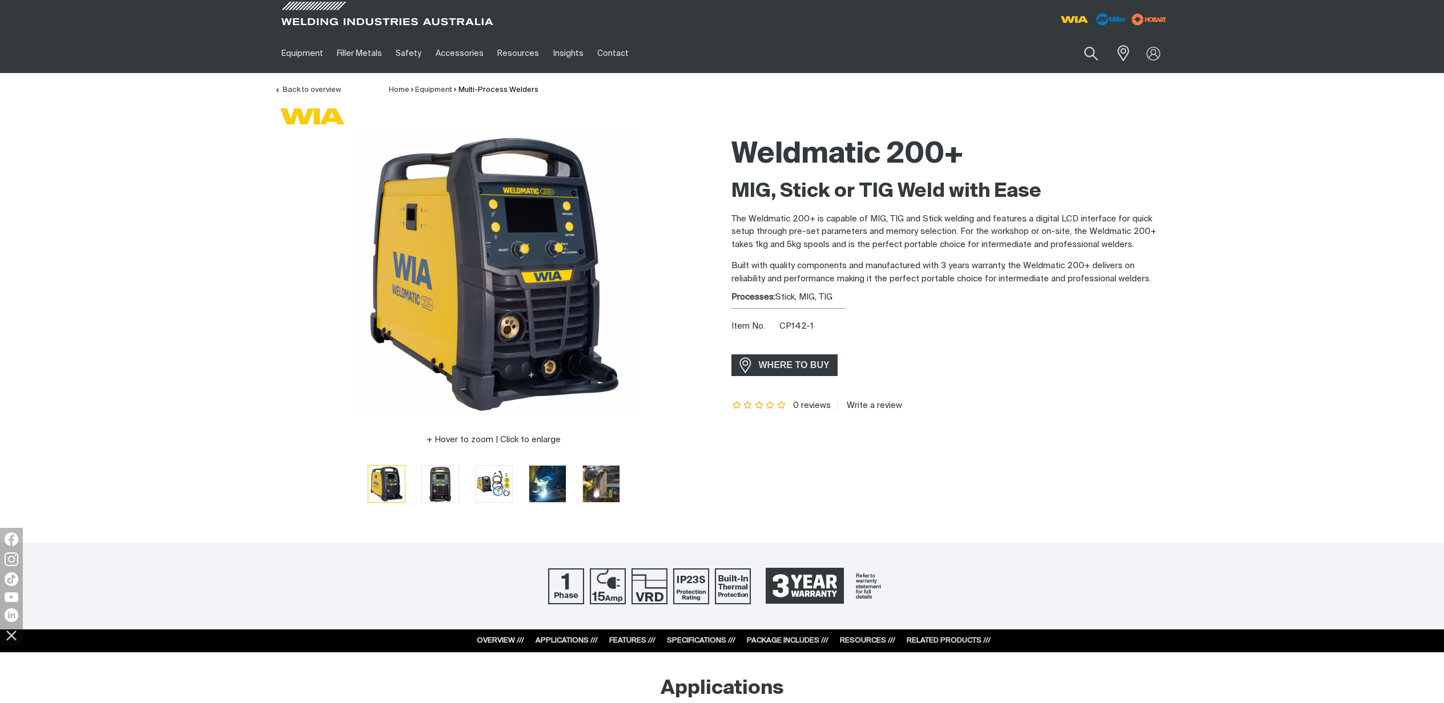 The image size is (1444, 703). Describe the element at coordinates (494, 484) in the screenshot. I see `button: Go to slide 3` at that location.